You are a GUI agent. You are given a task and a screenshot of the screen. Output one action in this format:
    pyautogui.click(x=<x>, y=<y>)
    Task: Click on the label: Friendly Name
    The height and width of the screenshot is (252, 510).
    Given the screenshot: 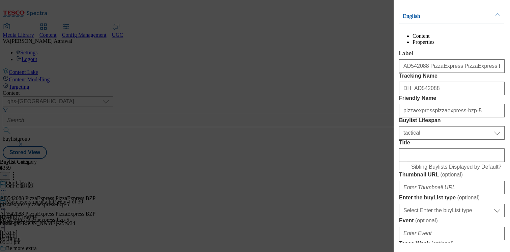 What is the action you would take?
    pyautogui.click(x=452, y=98)
    